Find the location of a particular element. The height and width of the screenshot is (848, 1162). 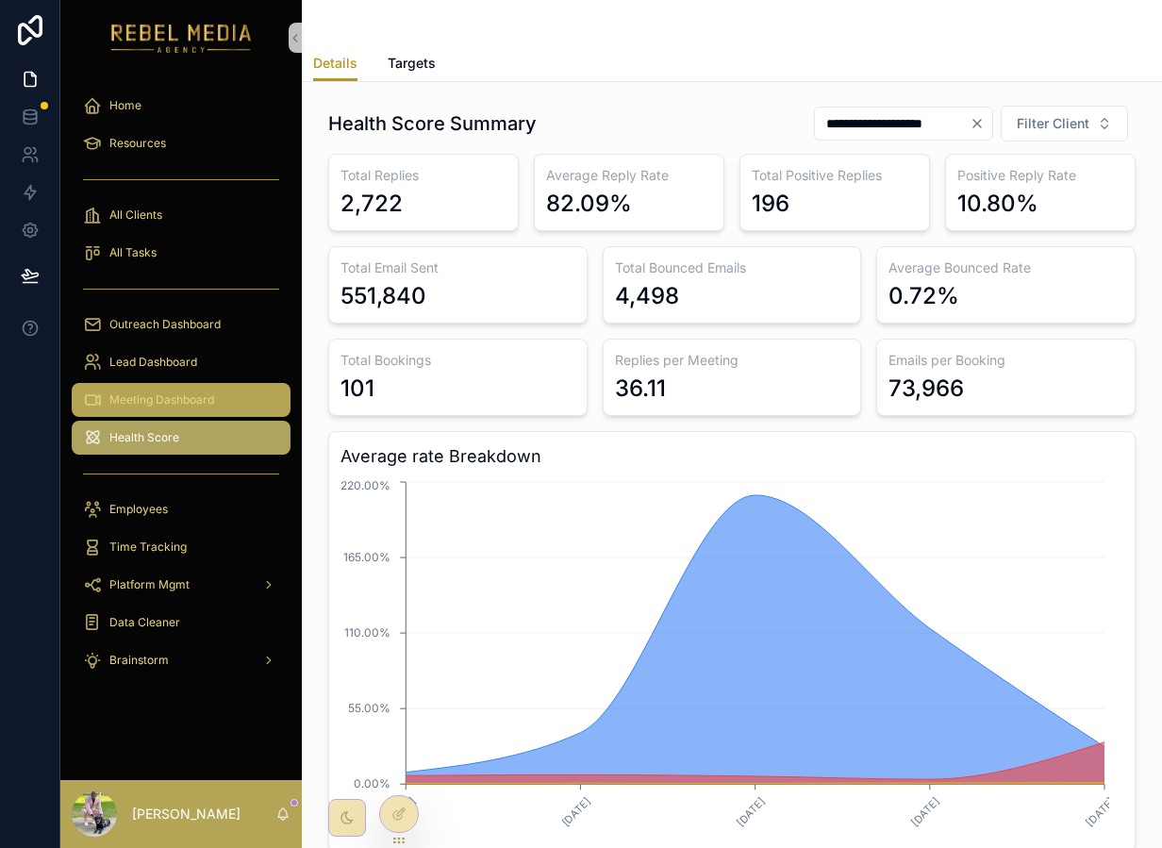

h3: Emails per Booking is located at coordinates (1005, 360).